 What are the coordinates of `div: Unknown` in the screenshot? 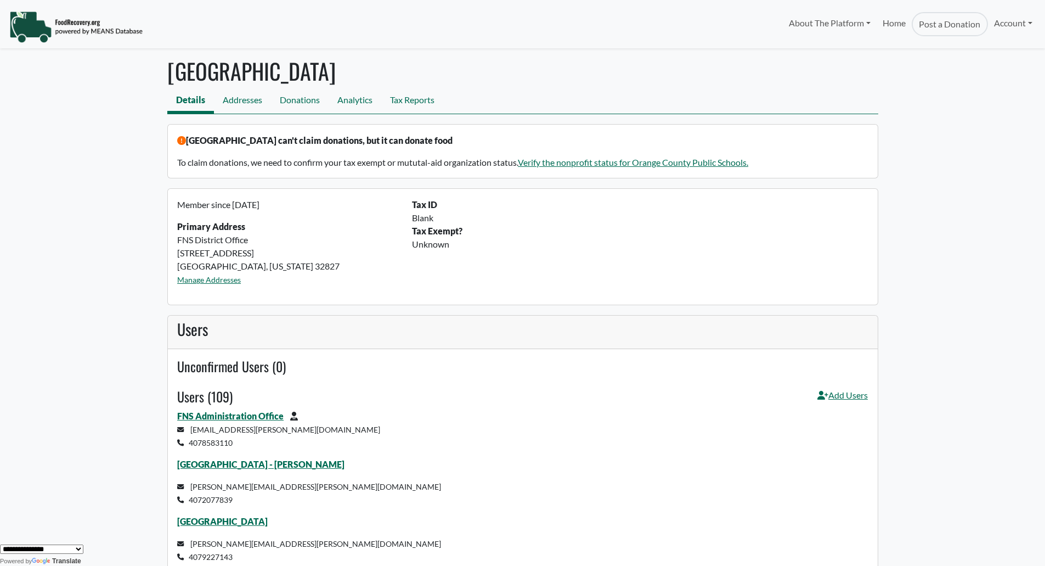 It's located at (640, 244).